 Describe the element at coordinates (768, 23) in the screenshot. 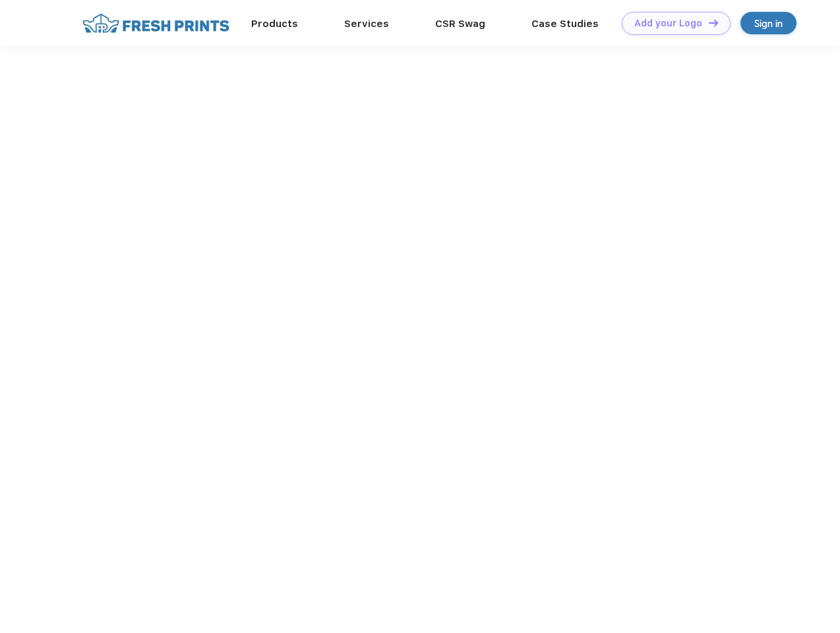

I see `div: Sign in` at that location.